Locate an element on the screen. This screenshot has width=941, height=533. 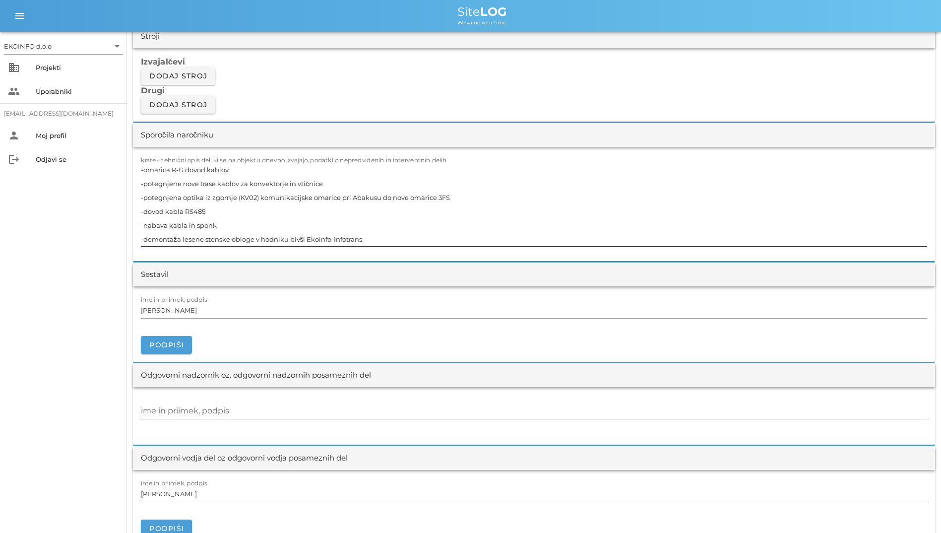
div: Odgovorni vodja del oz odgovorni vodja posameznih del is located at coordinates (244, 458).